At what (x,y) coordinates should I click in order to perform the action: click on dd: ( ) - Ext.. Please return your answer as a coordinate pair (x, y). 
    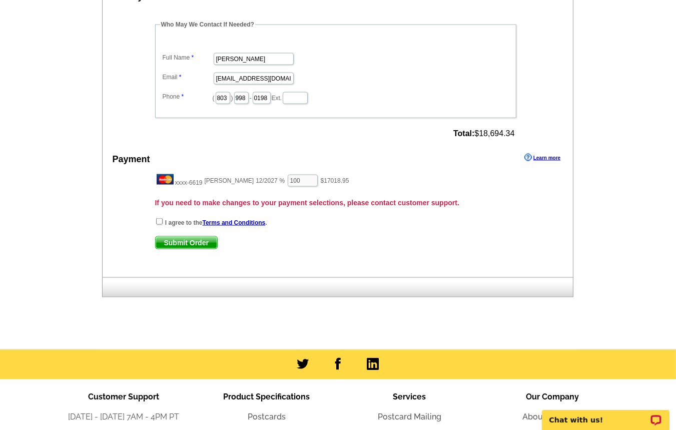
    Looking at the image, I should click on (336, 97).